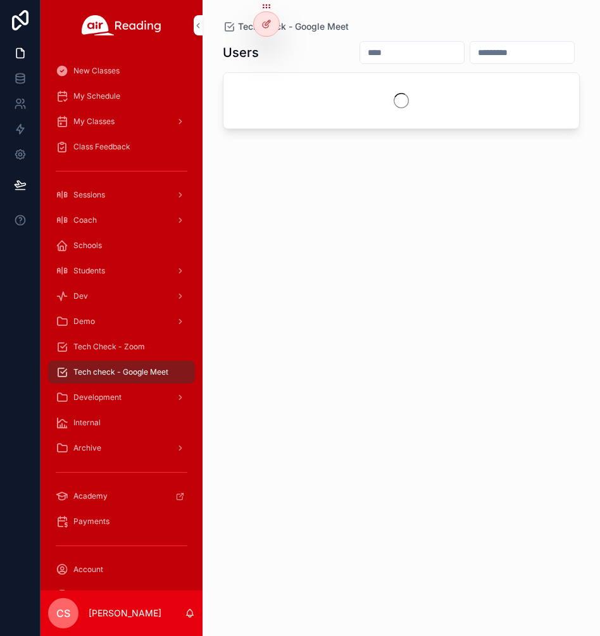  I want to click on a: Payments, so click(121, 521).